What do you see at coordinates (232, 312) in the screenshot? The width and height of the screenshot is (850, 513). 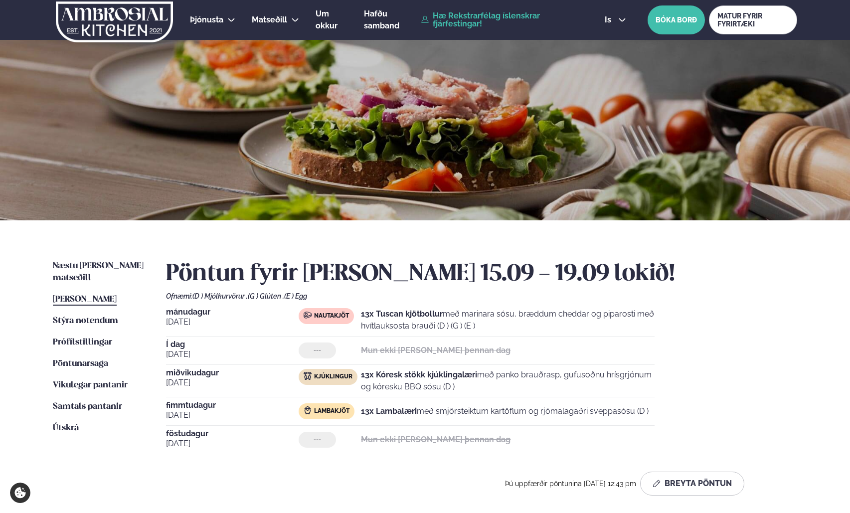 I see `span: mánudagur` at bounding box center [232, 312].